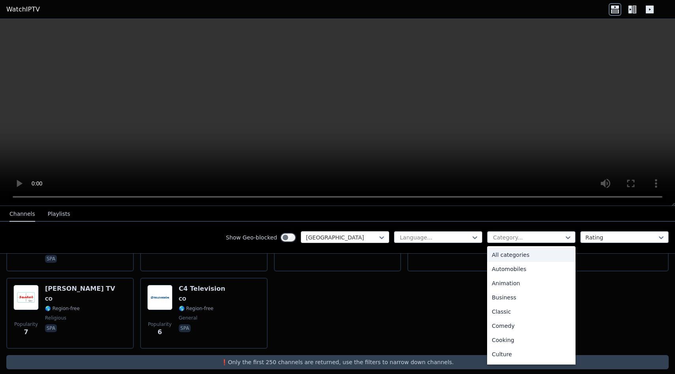 This screenshot has width=675, height=374. What do you see at coordinates (160, 297) in the screenshot?
I see `img: C4 Television` at bounding box center [160, 297].